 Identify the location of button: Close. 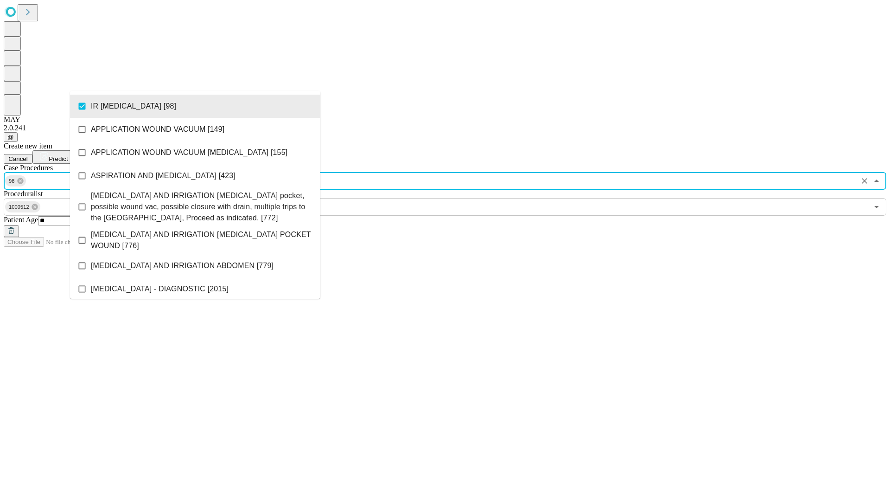
(877, 181).